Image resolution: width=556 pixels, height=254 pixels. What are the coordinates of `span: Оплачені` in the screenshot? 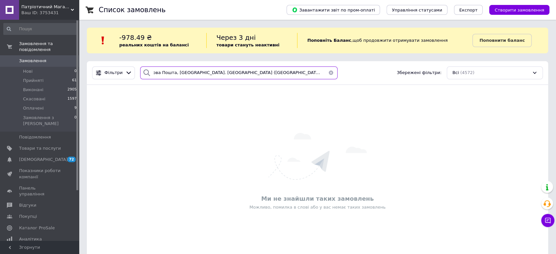 It's located at (33, 108).